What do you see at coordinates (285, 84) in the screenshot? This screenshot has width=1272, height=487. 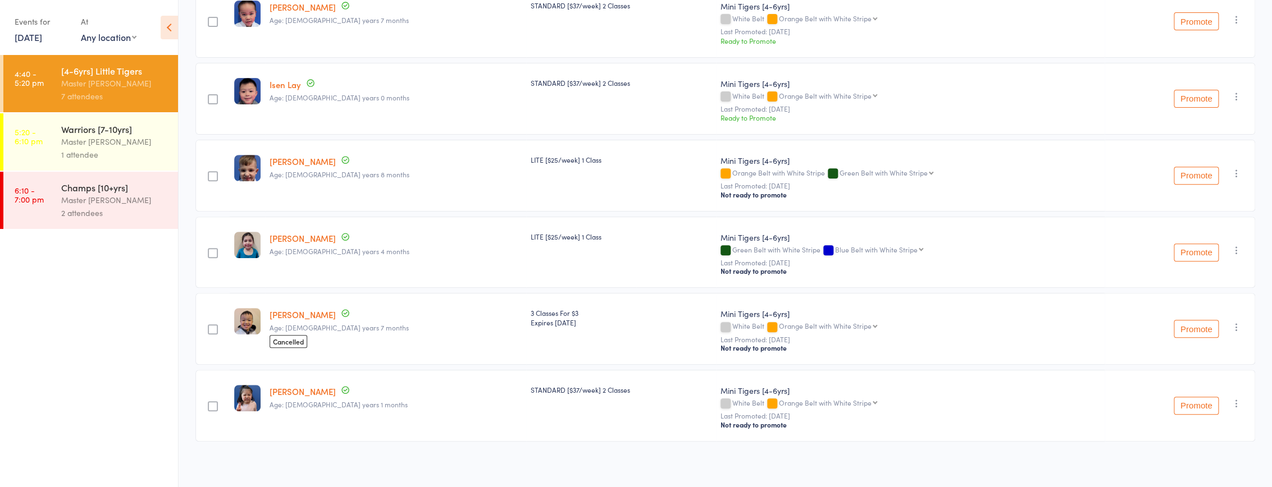 I see `a: Isen Lay` at bounding box center [285, 84].